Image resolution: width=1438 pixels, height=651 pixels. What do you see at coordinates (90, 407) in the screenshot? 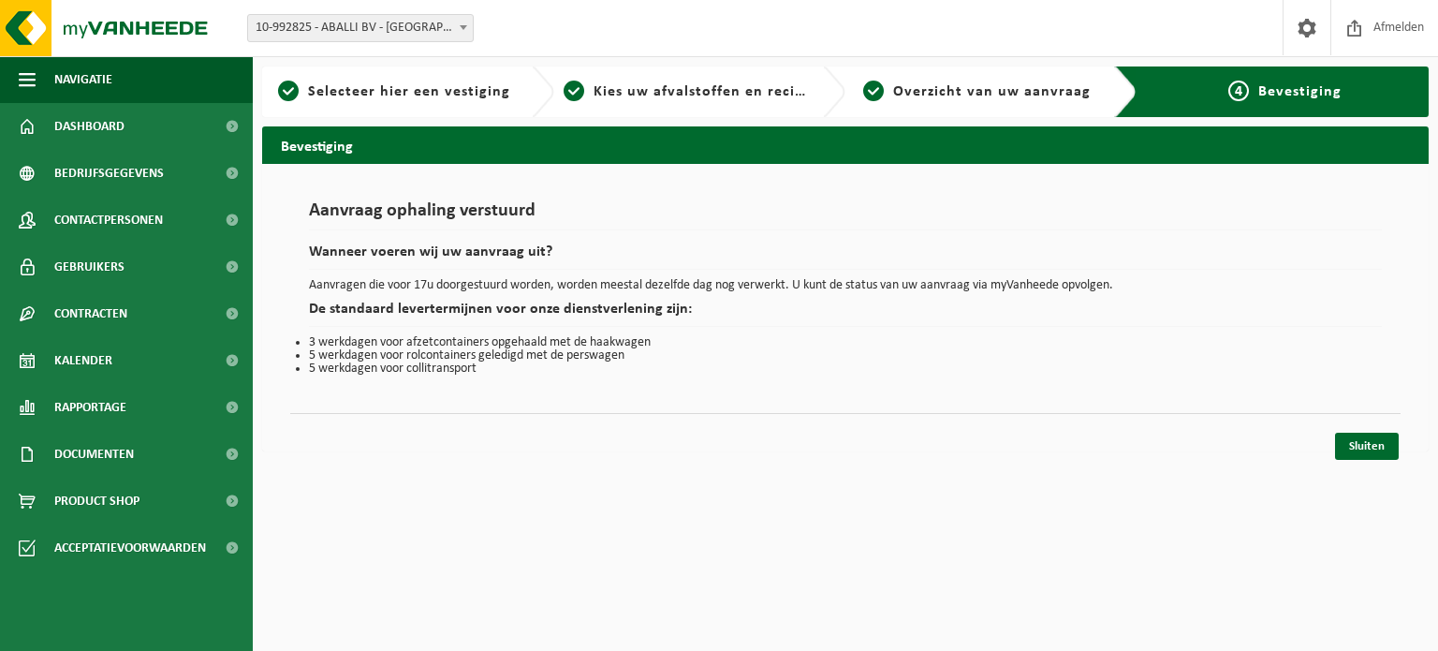
I see `span: Rapportage` at bounding box center [90, 407].